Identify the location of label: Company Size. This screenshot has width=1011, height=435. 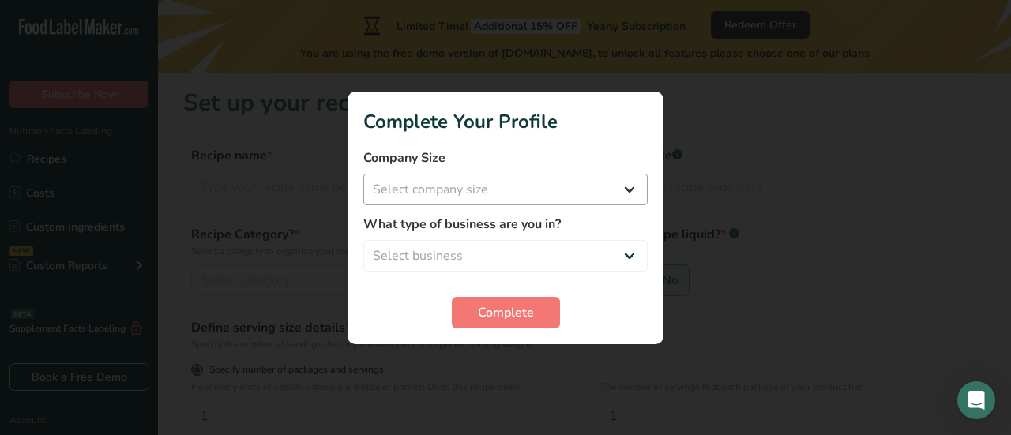
(505, 158).